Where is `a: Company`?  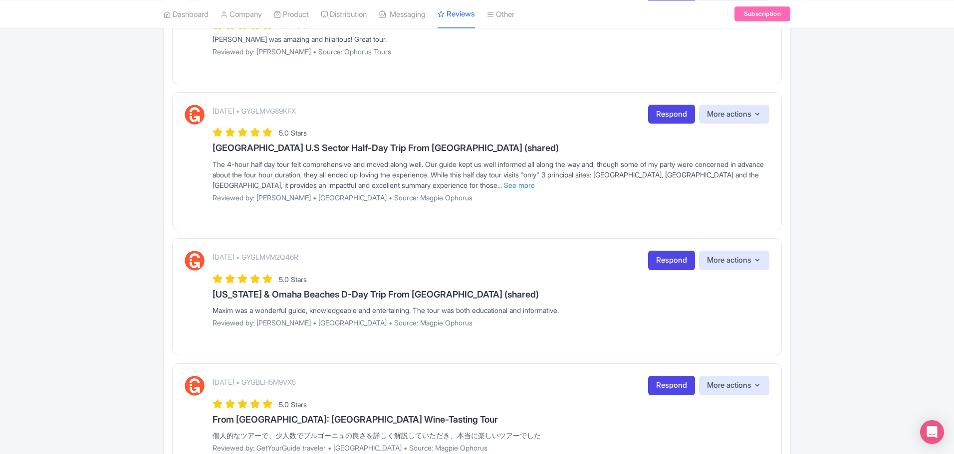
a: Company is located at coordinates (241, 14).